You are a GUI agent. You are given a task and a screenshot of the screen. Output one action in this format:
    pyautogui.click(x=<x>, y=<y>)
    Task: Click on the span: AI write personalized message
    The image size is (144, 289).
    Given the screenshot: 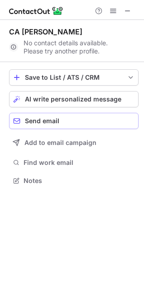 What is the action you would take?
    pyautogui.click(x=73, y=99)
    